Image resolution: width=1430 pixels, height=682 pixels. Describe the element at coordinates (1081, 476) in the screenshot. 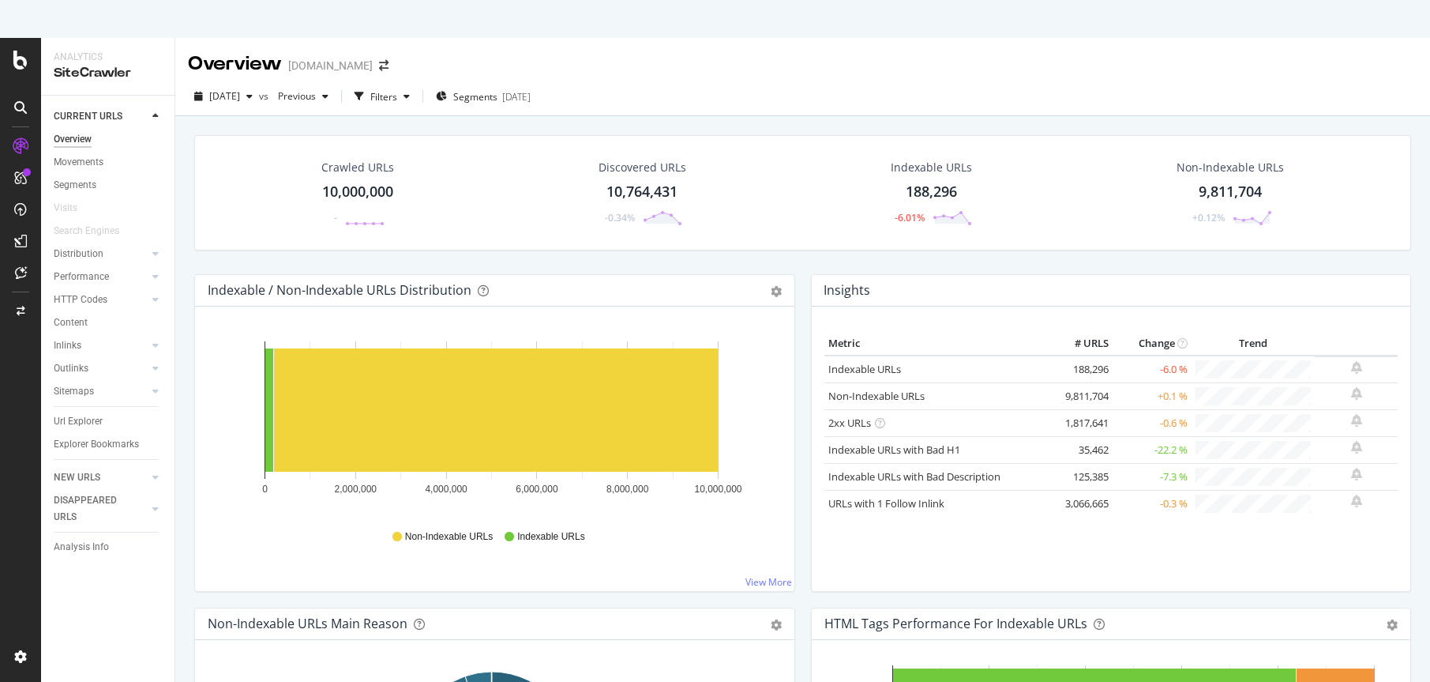

I see `td: 125,385` at that location.